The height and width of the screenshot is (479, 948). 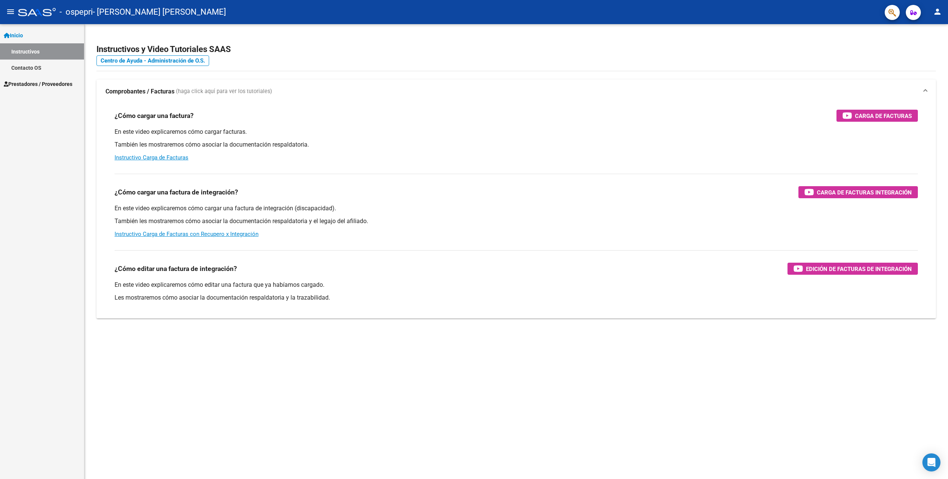 I want to click on div: Comprobantes / Facturas (haga click aquí para ver los tutoriales), so click(x=516, y=211).